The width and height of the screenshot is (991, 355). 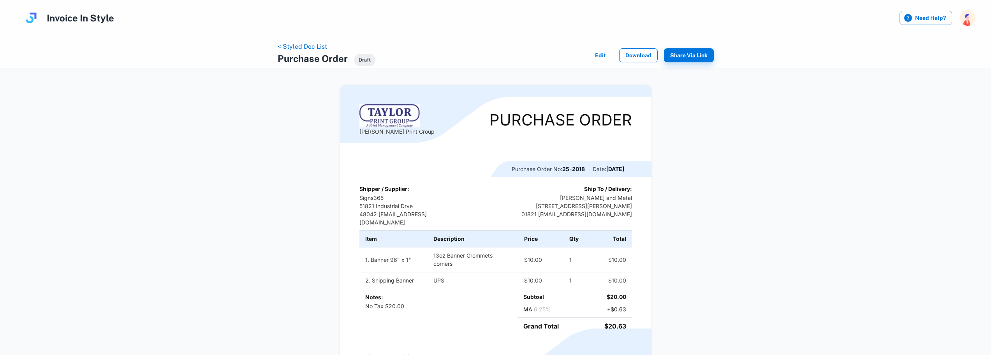 What do you see at coordinates (473, 259) in the screenshot?
I see `td: 13oz Banner Grommets corners` at bounding box center [473, 259].